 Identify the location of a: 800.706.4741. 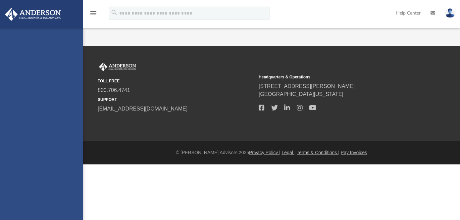
(114, 90).